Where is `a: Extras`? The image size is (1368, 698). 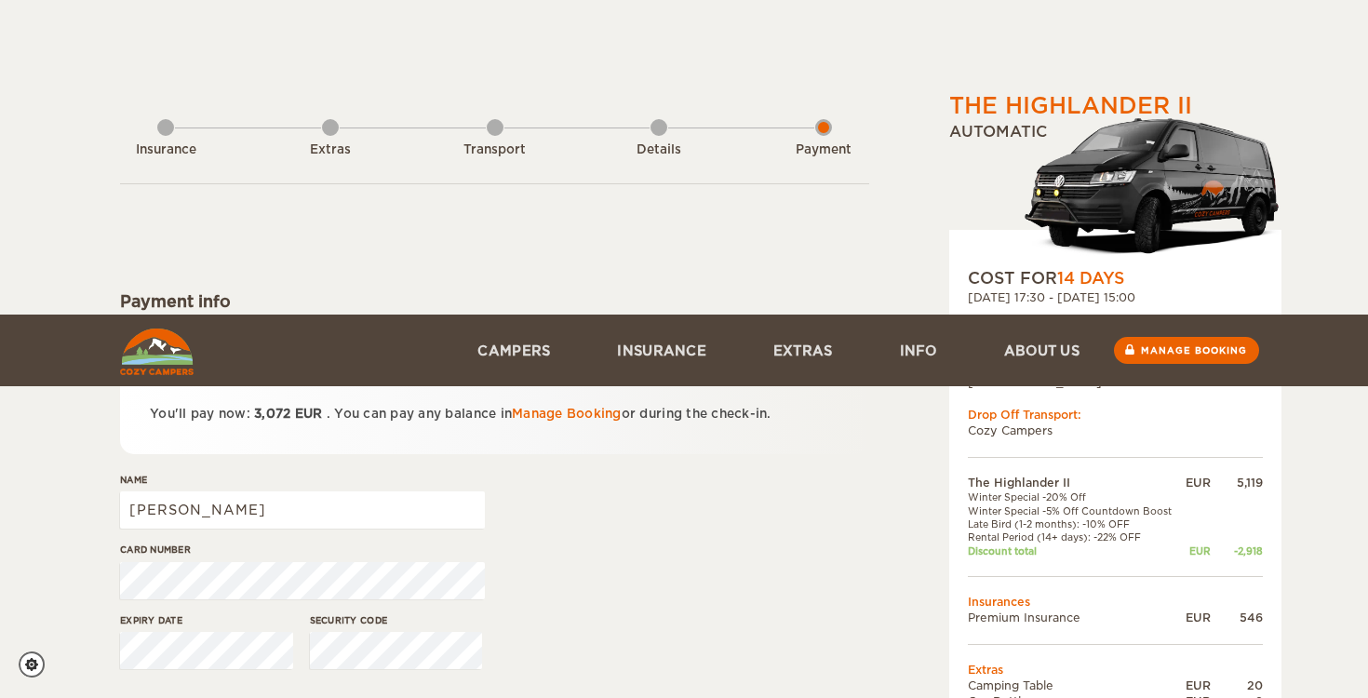
a: Extras is located at coordinates (803, 350).